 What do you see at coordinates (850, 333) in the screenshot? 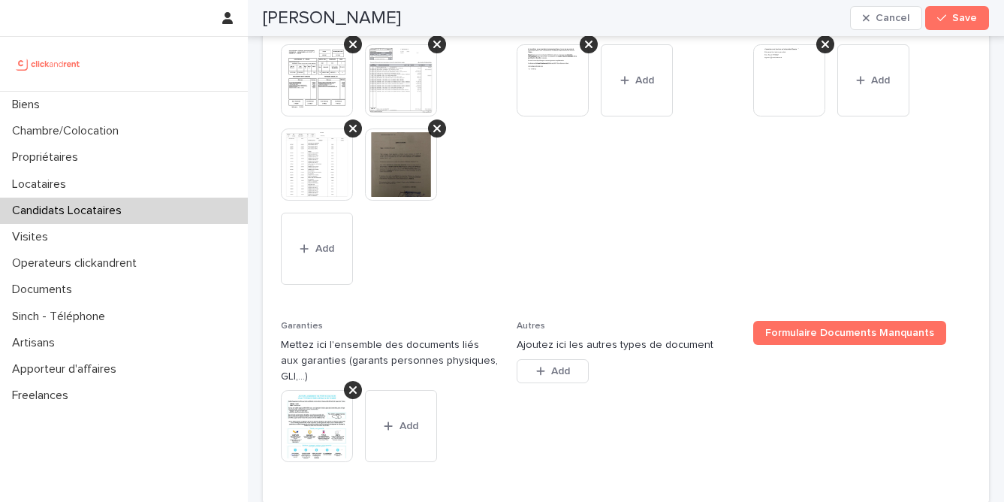
I see `a: Formulaire Documents Manquants` at bounding box center [850, 333].